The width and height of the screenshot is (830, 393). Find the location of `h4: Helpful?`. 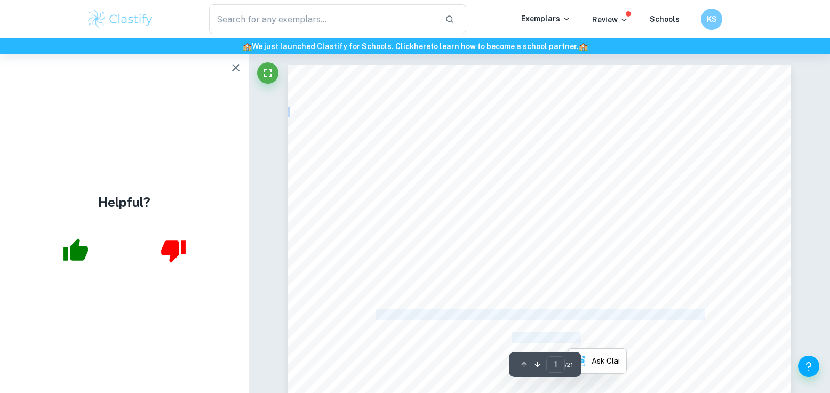

h4: Helpful? is located at coordinates (124, 202).